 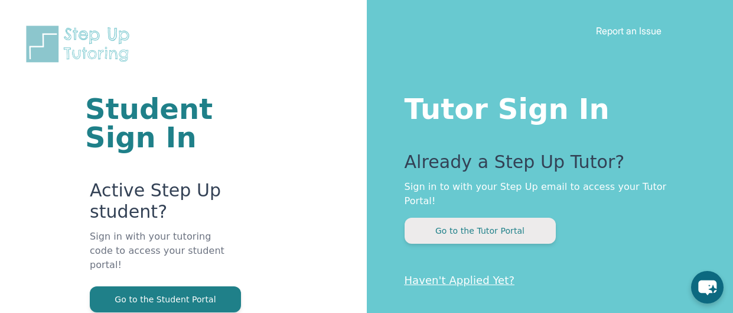 What do you see at coordinates (155, 123) in the screenshot?
I see `h1: Student Sign In` at bounding box center [155, 123].